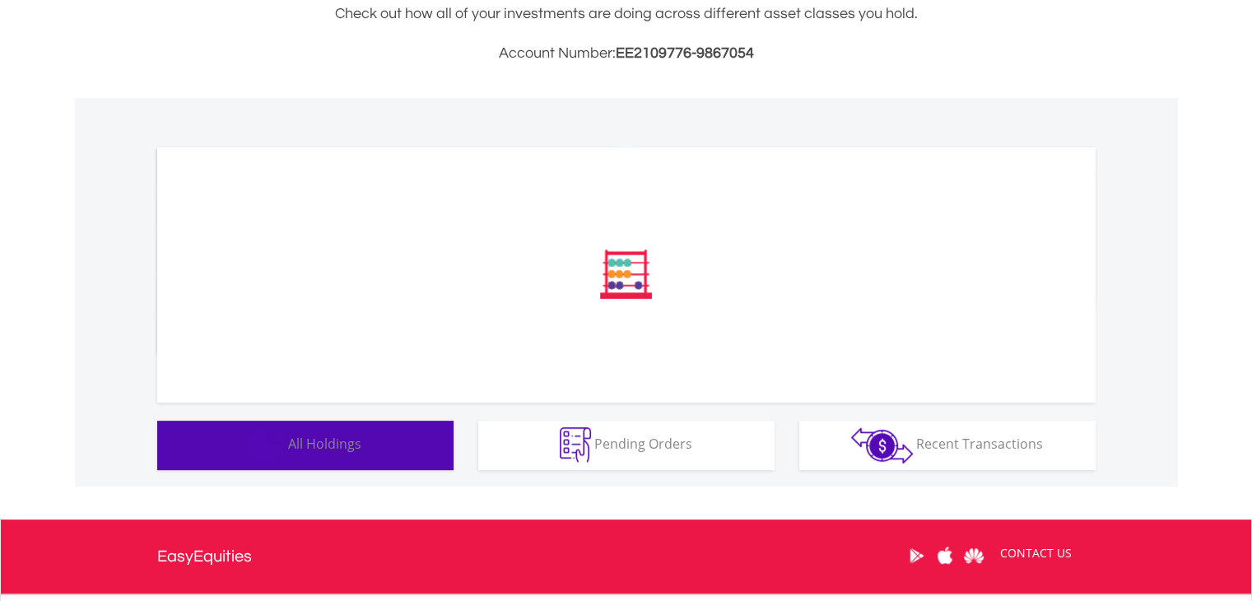  What do you see at coordinates (575, 445) in the screenshot?
I see `img: pending_instructions-wht.png` at bounding box center [575, 445].